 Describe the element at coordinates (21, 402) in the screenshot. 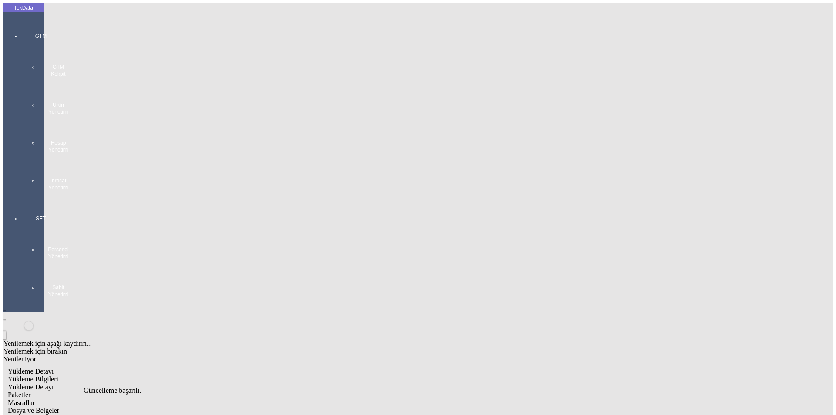

I see `span: Masraflar` at that location.